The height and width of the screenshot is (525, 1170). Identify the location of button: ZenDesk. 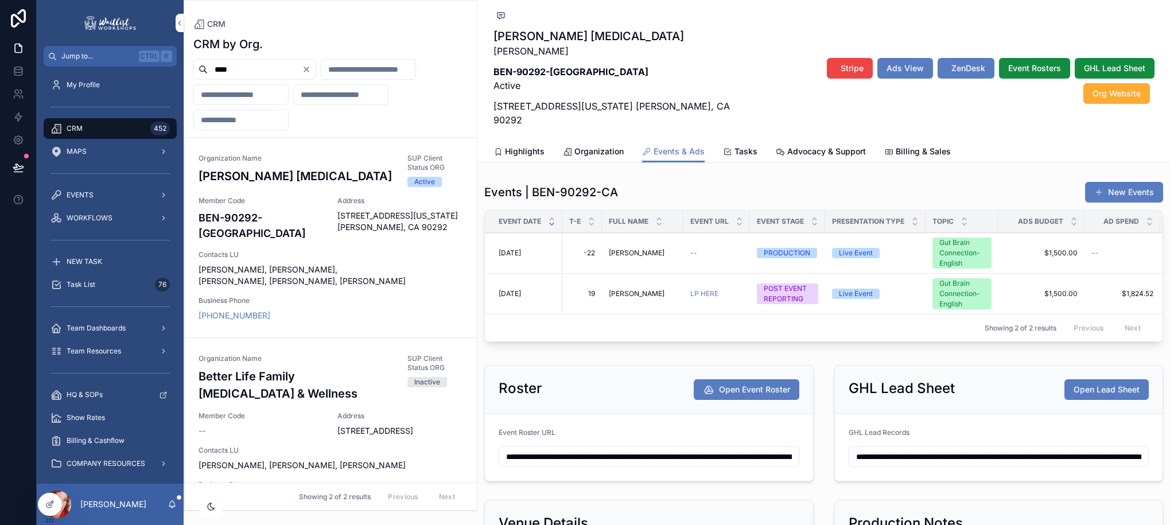
(966, 68).